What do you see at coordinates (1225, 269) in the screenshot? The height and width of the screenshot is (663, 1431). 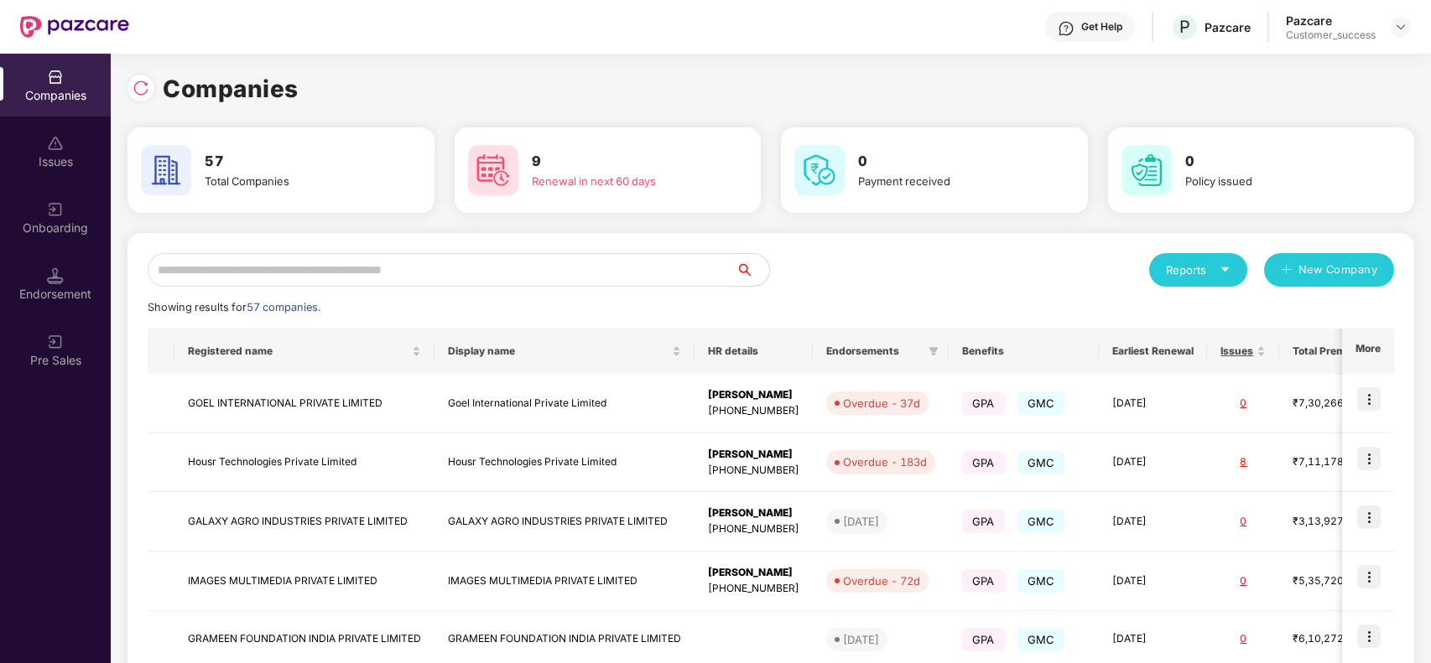 I see `span: caret-down` at bounding box center [1225, 269].